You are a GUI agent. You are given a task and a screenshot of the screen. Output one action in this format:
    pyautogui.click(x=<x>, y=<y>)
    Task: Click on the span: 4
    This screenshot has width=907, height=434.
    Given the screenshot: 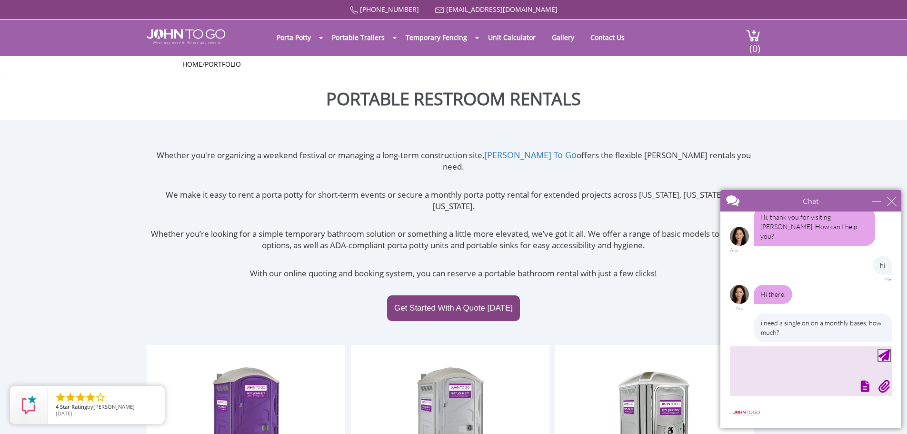 What is the action you would take?
    pyautogui.click(x=57, y=406)
    